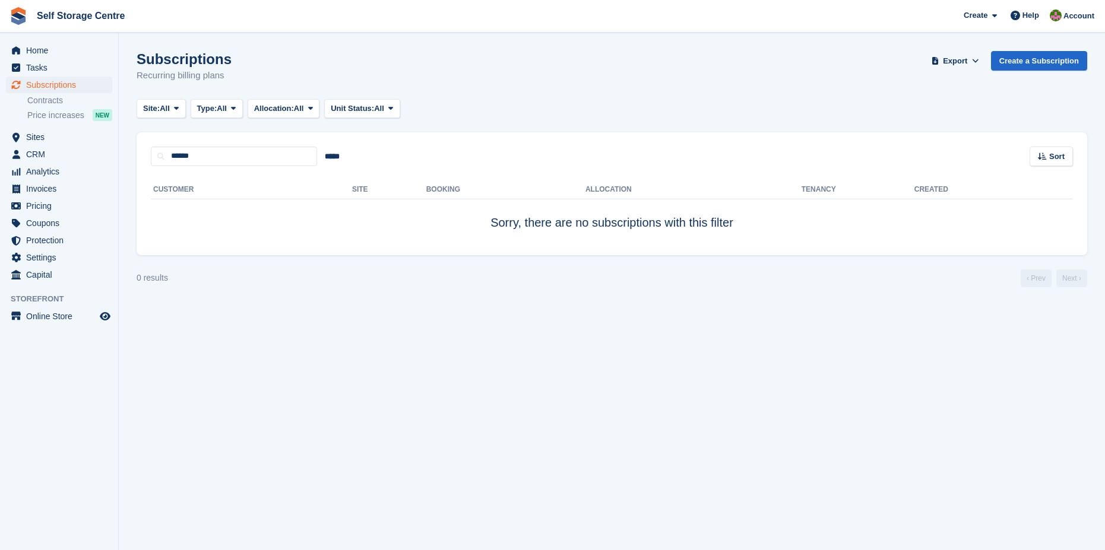  I want to click on span: Online Store, so click(62, 316).